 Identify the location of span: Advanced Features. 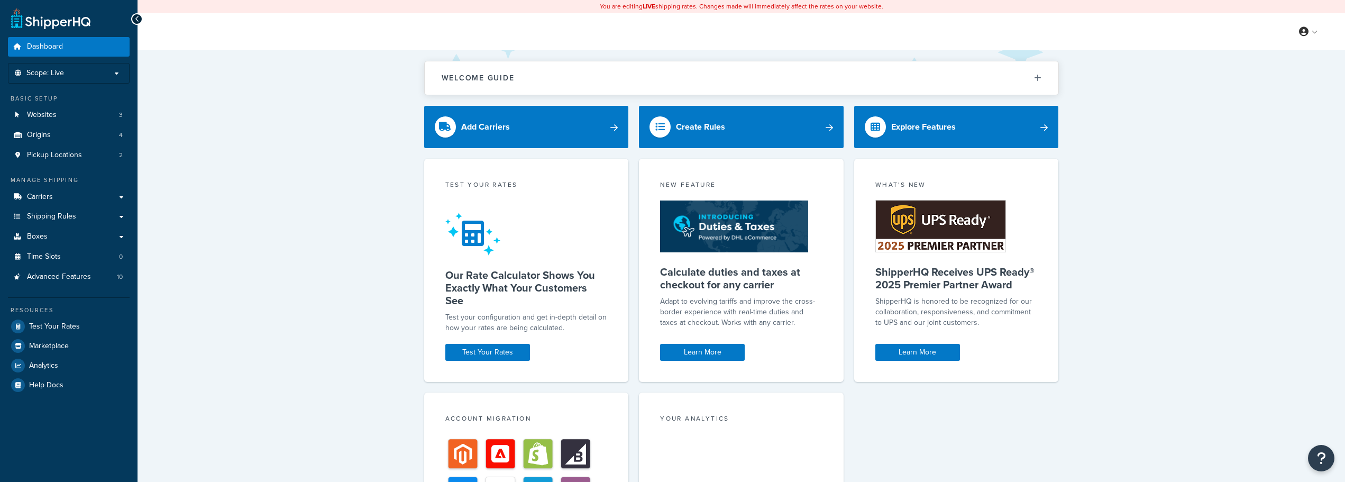
(59, 277).